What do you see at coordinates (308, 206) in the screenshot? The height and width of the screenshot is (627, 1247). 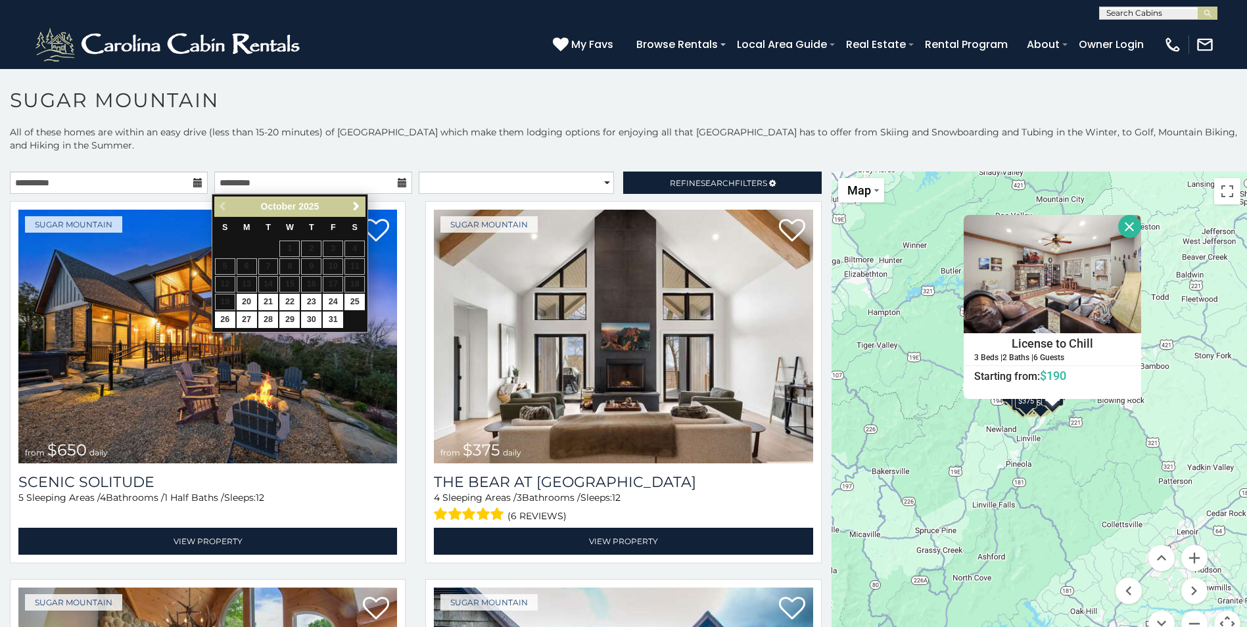 I see `span: 2025` at bounding box center [308, 206].